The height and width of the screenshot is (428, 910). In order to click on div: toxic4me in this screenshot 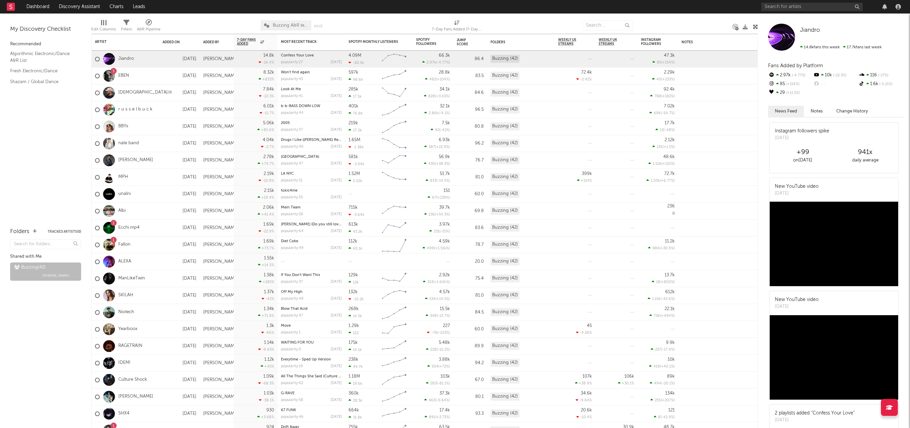, I will do `click(311, 191)`.